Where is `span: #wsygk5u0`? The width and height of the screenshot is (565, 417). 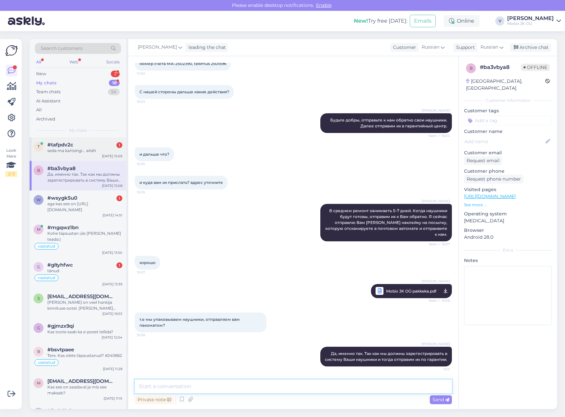
span: #wsygk5u0 is located at coordinates (62, 198).